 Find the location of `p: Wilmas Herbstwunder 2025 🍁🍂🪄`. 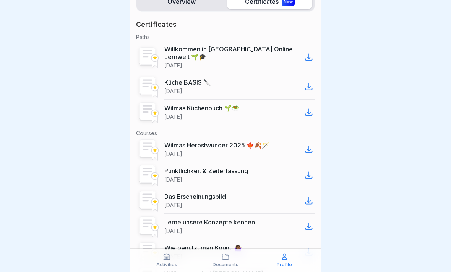

p: Wilmas Herbstwunder 2025 🍁🍂🪄 is located at coordinates (217, 145).